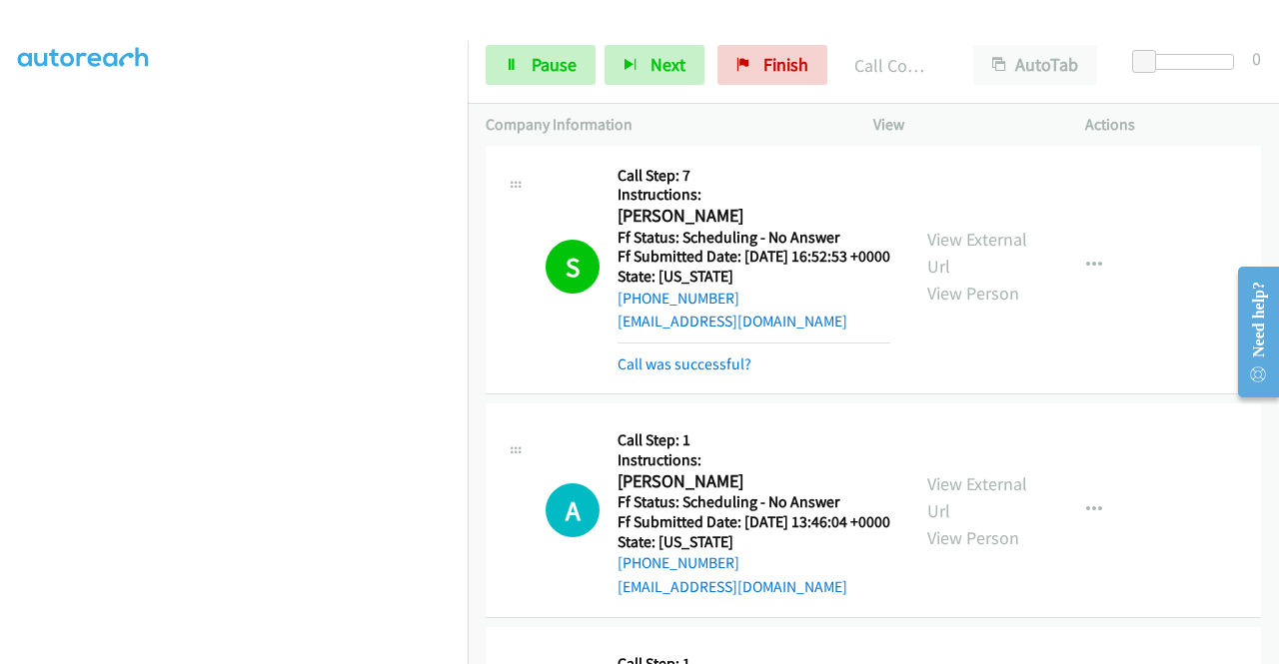  Describe the element at coordinates (1188, 62) in the screenshot. I see `div: Delay between calls (in seconds)` at that location.